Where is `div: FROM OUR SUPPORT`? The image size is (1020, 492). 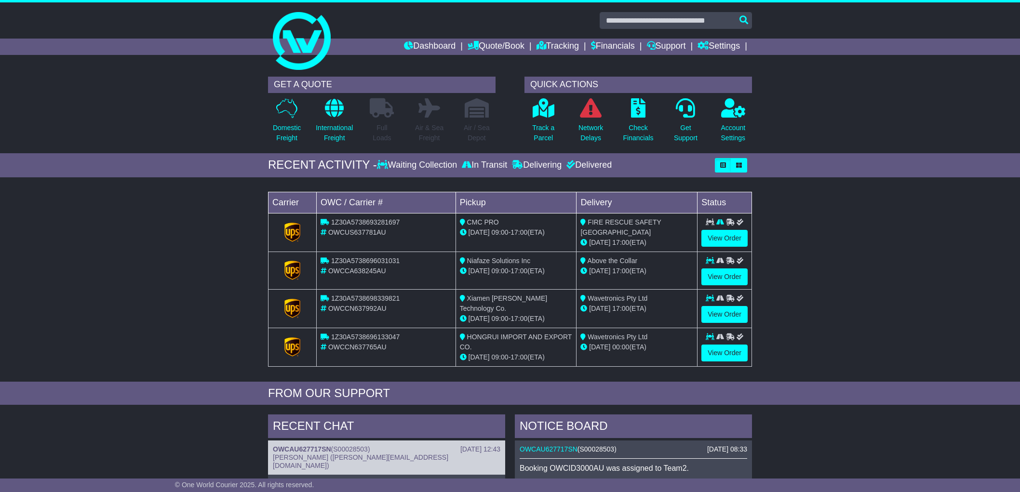
div: FROM OUR SUPPORT is located at coordinates (510, 393).